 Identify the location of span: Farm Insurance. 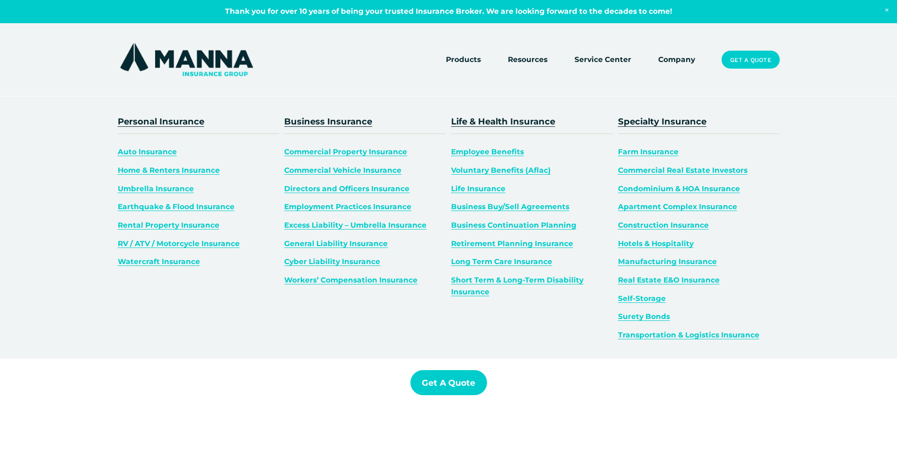
(648, 151).